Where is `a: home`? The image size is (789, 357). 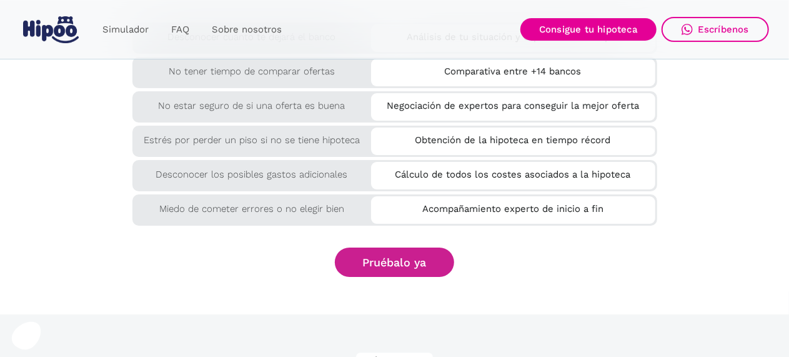
a: home is located at coordinates (51, 29).